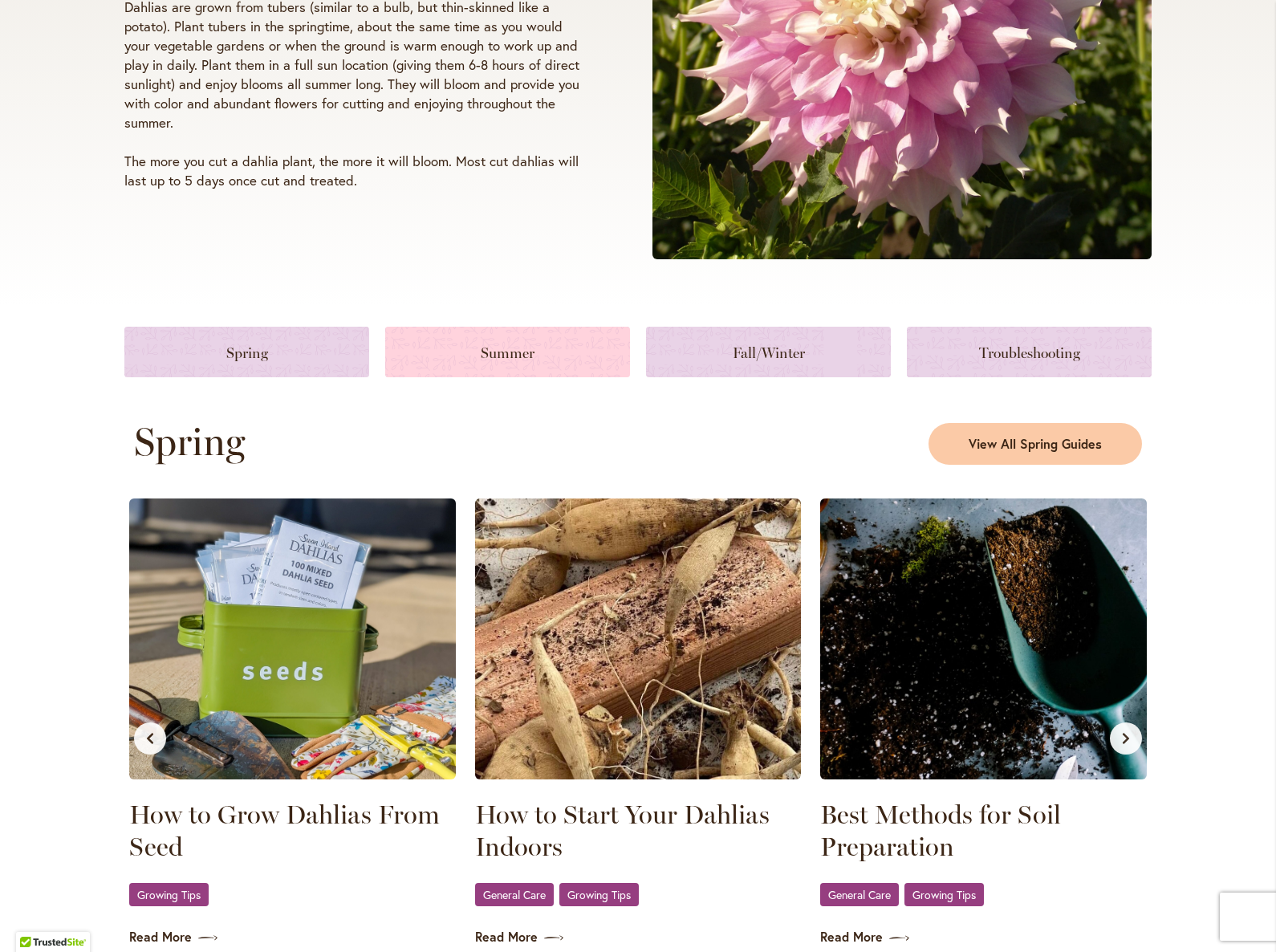 Image resolution: width=1276 pixels, height=952 pixels. I want to click on span: View All Spring Guides, so click(1035, 444).